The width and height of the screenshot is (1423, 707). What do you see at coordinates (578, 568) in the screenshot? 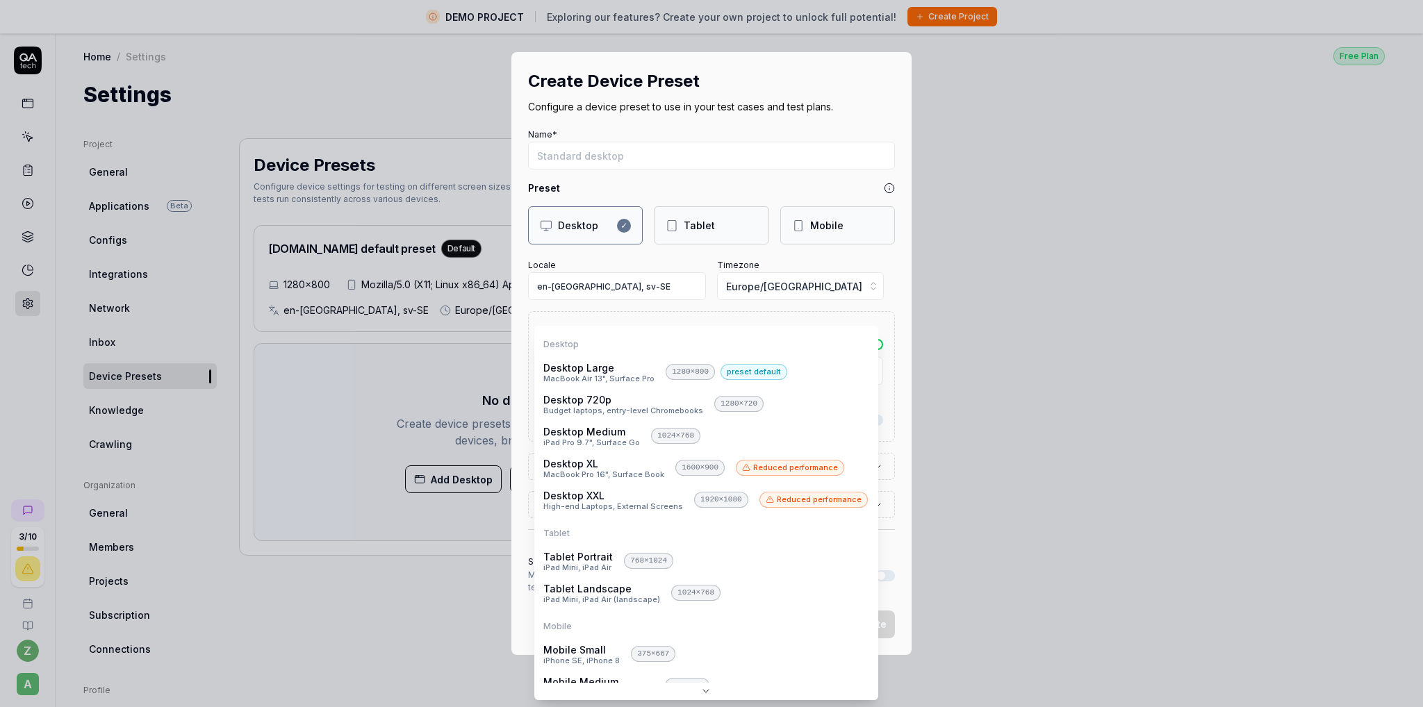
I see `span: iPad Mini, iPad Air` at bounding box center [578, 568].